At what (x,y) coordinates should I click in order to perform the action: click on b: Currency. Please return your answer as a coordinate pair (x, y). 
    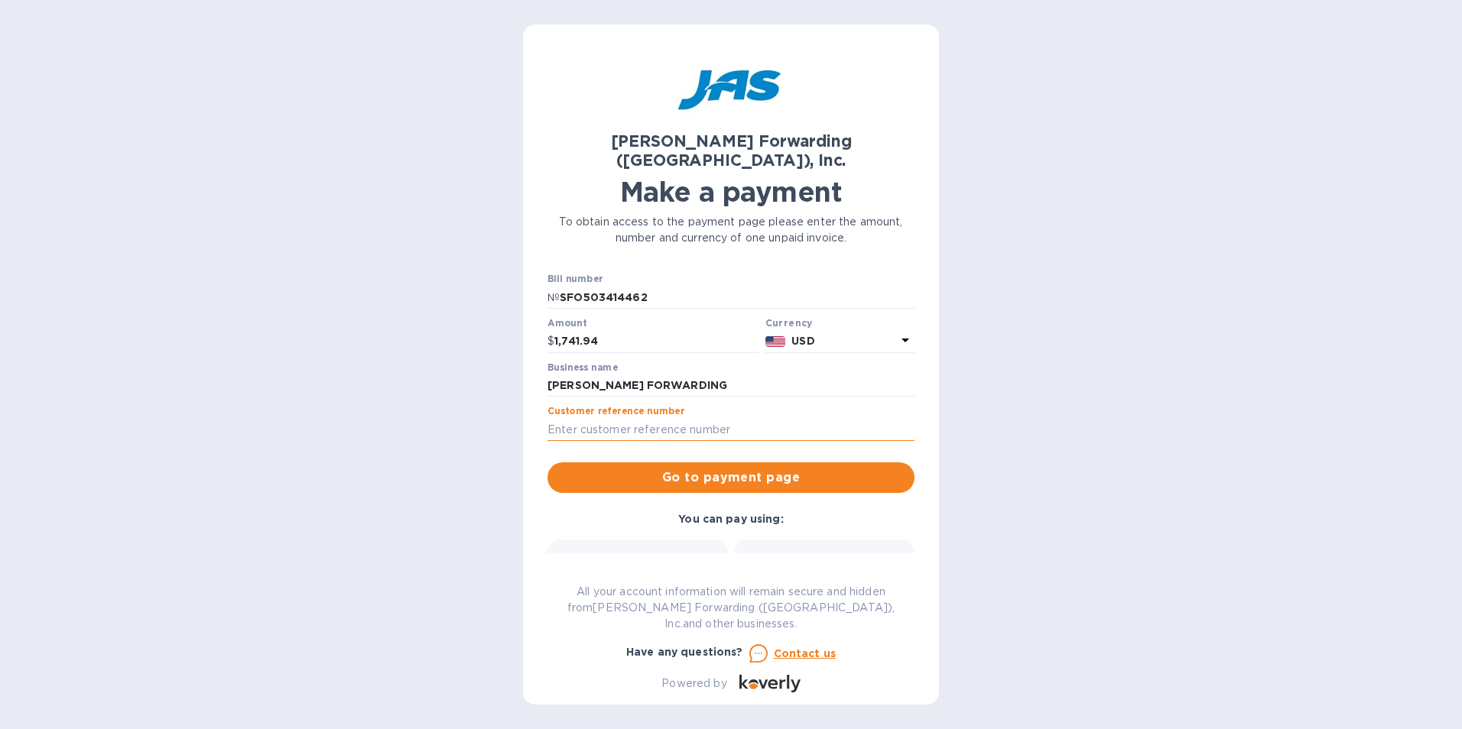
    Looking at the image, I should click on (789, 323).